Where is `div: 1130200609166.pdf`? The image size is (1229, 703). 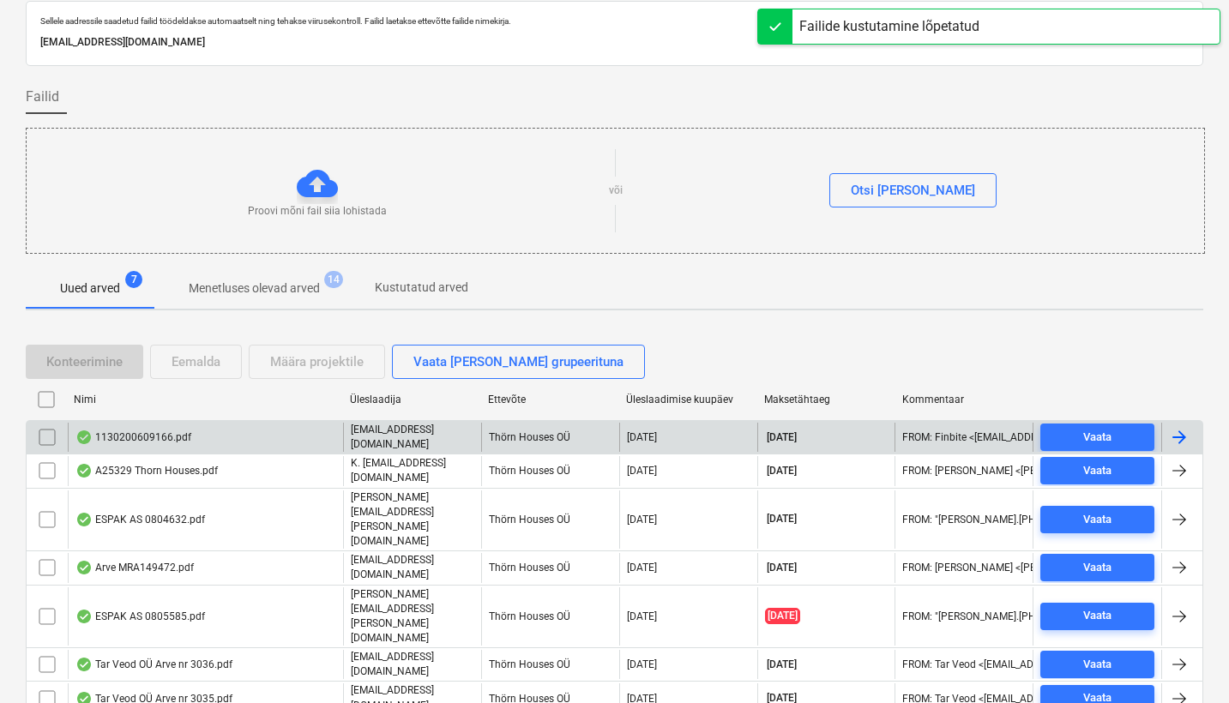 div: 1130200609166.pdf is located at coordinates (133, 437).